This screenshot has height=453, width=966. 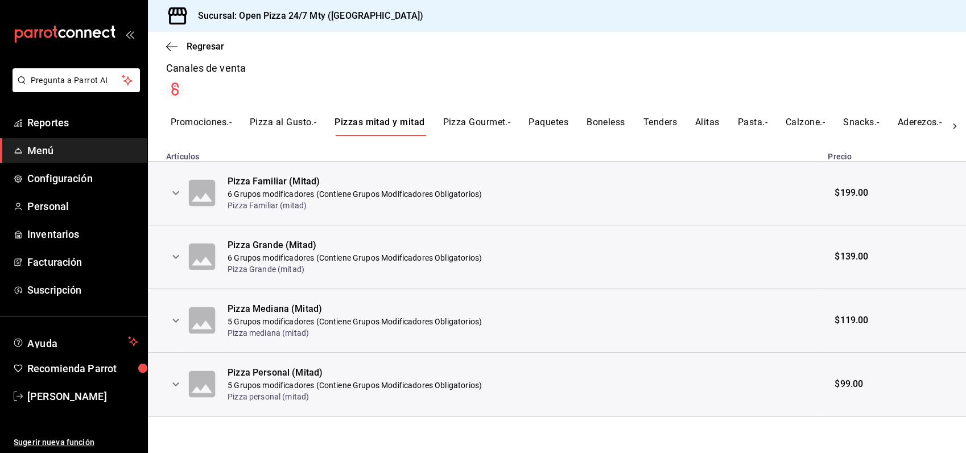 What do you see at coordinates (82, 234) in the screenshot?
I see `span: Inventarios` at bounding box center [82, 234].